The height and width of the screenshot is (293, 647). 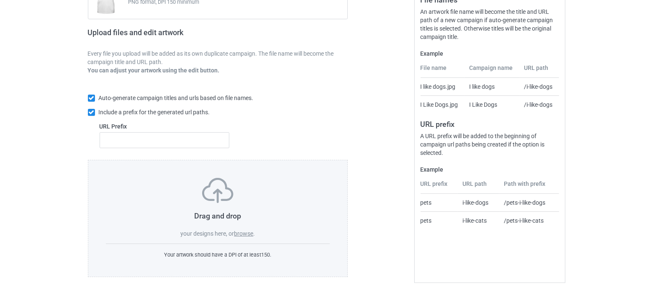 I want to click on td: I Like Dogs, so click(x=492, y=104).